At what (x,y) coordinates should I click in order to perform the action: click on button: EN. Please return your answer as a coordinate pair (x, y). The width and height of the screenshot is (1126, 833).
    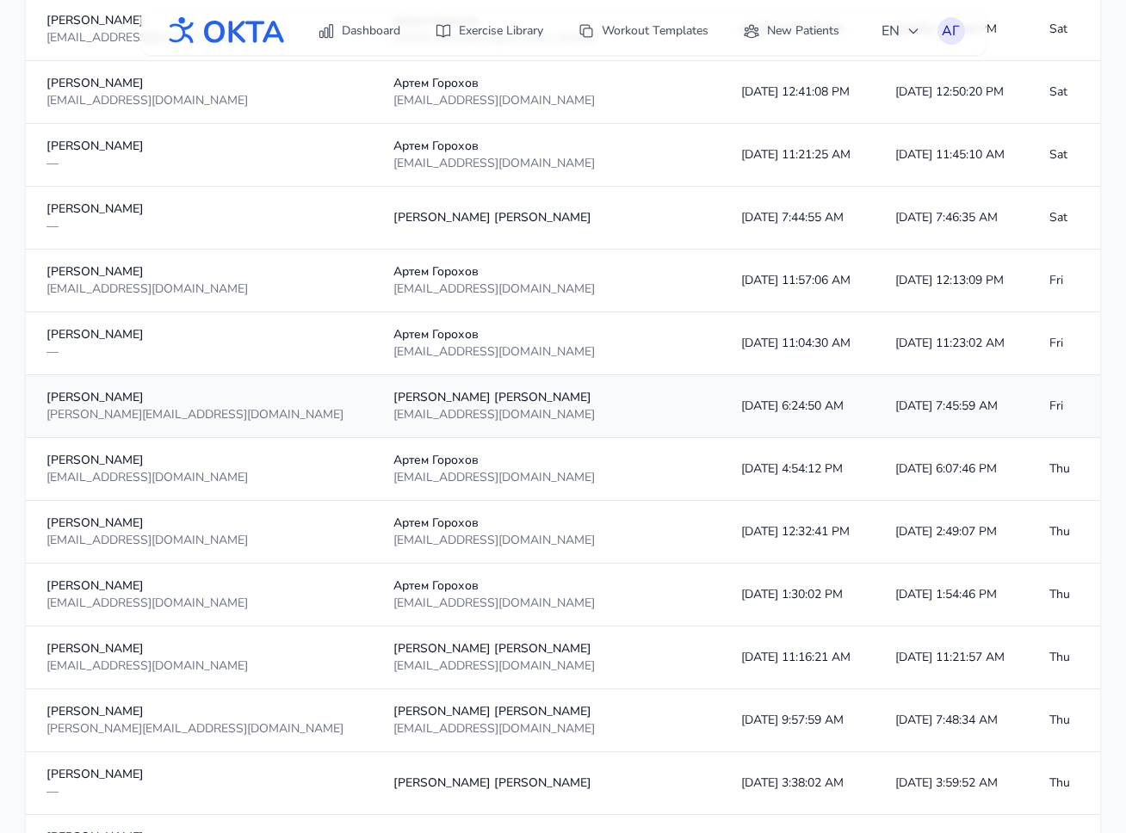
    Looking at the image, I should click on (900, 31).